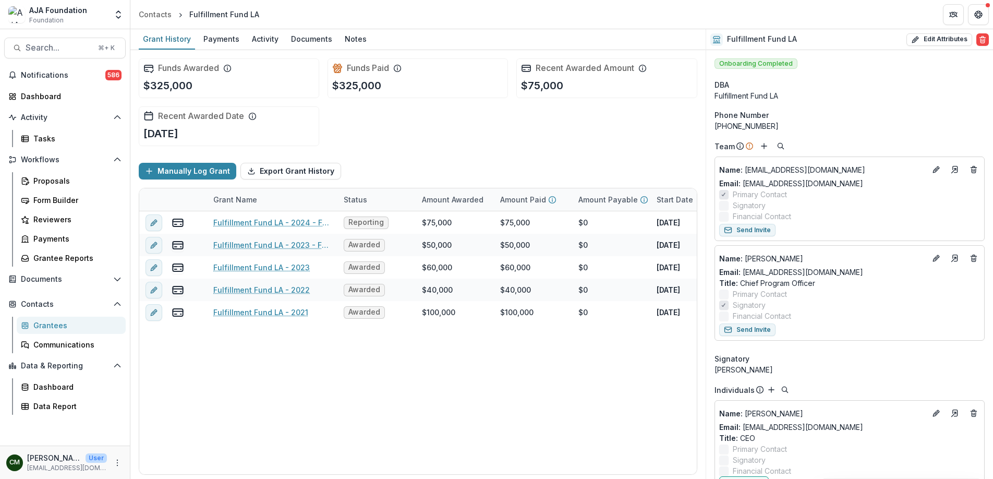  I want to click on span: Workflows, so click(65, 160).